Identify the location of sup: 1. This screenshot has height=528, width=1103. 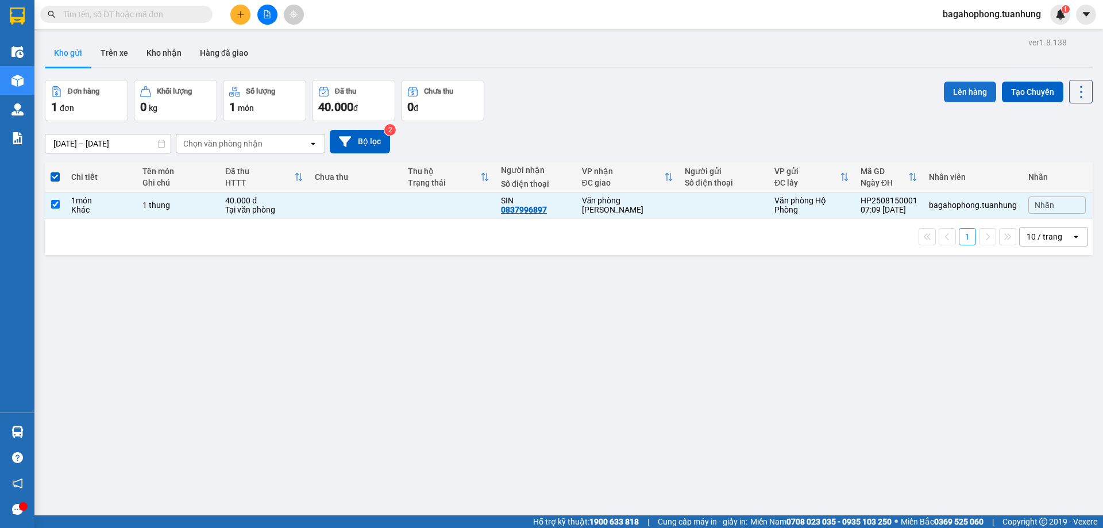
(1065, 9).